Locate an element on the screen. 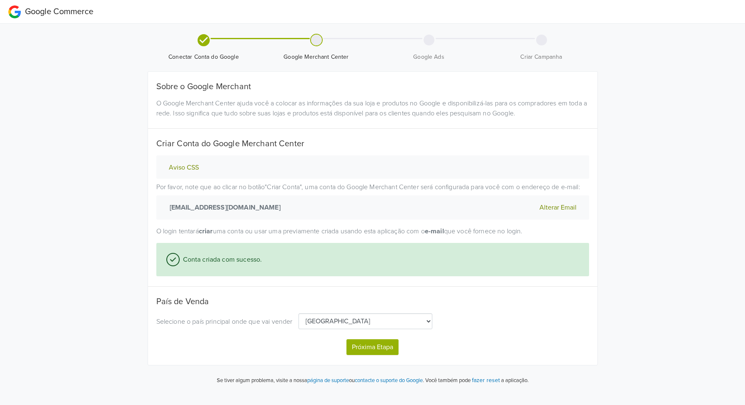 The image size is (745, 405). h5: Sobre o Google Merchant is located at coordinates (373, 87).